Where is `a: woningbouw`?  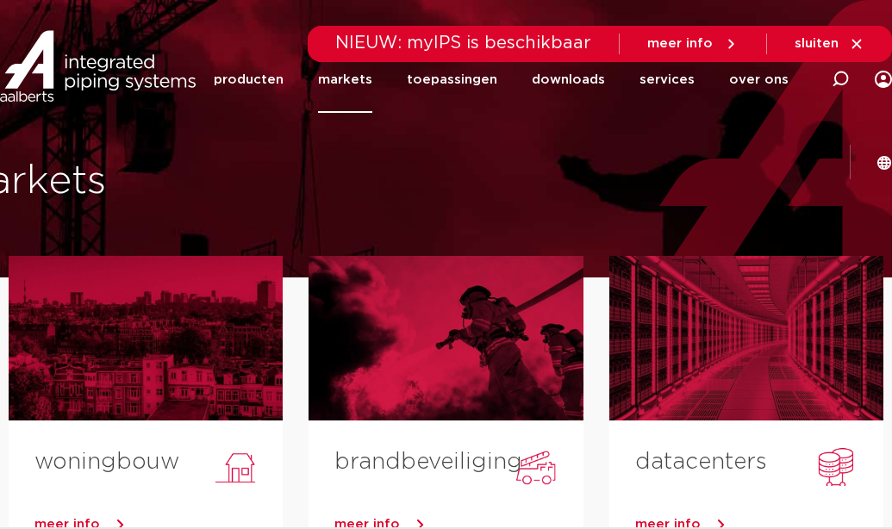
a: woningbouw is located at coordinates (107, 462).